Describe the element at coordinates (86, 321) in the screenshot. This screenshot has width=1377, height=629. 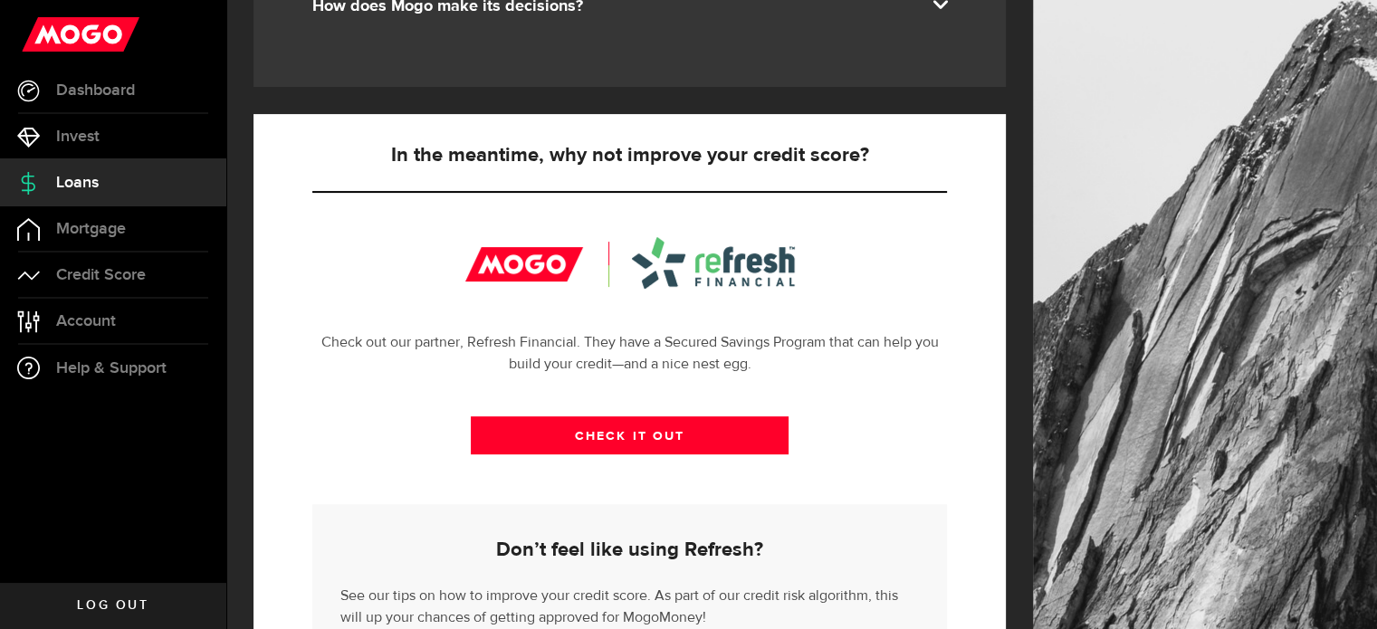
I see `span: Account` at that location.